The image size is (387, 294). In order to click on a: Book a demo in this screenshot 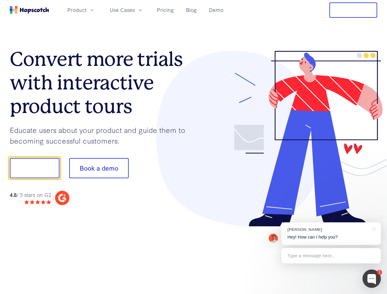, I will do `click(99, 168)`.